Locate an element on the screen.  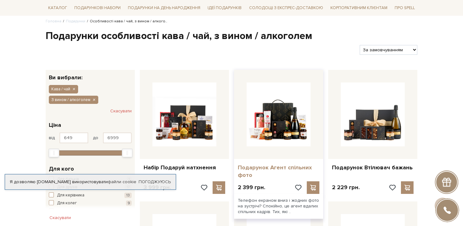
span: Ціна is located at coordinates (55, 125).